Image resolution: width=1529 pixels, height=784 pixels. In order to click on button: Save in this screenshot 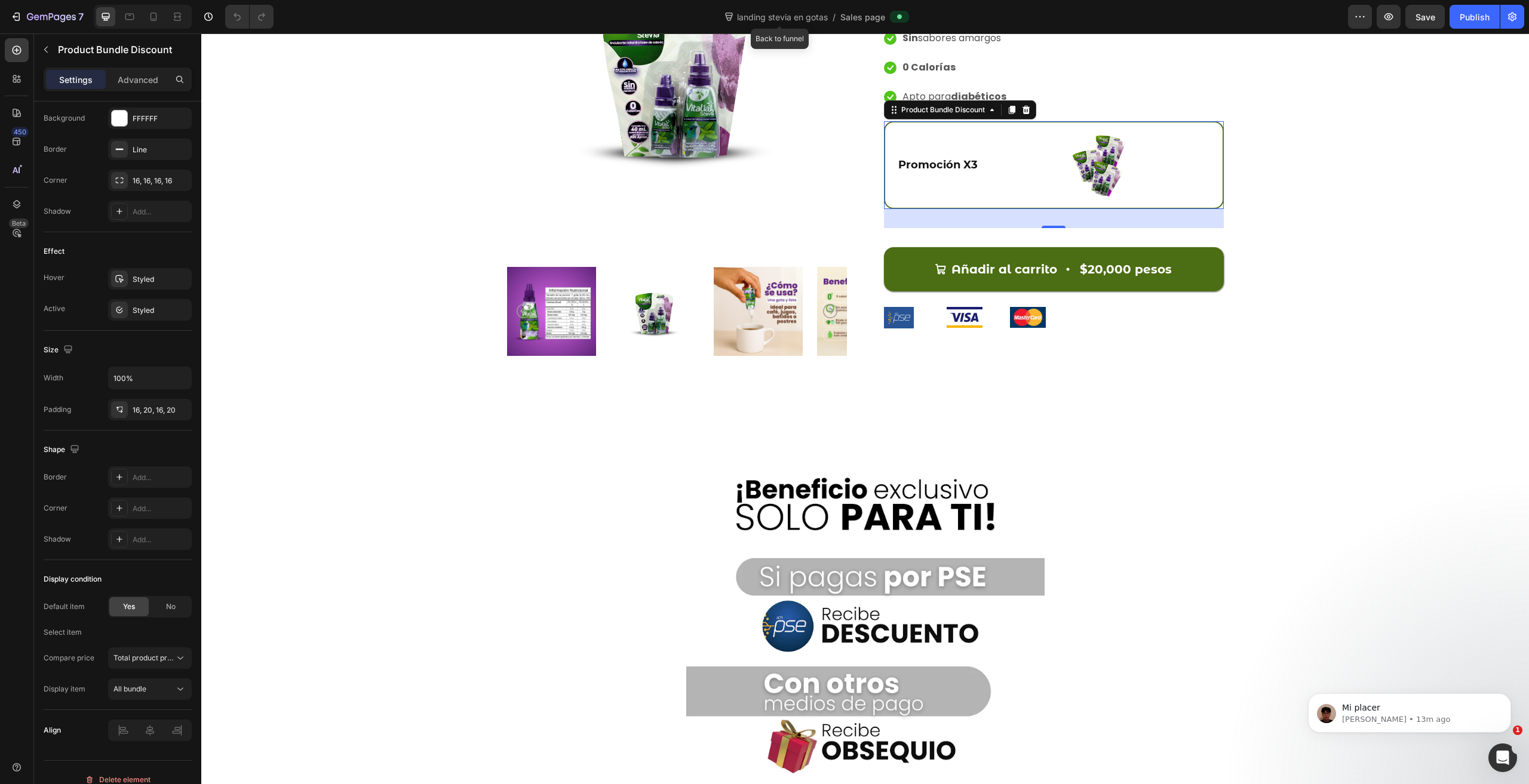, I will do `click(1426, 17)`.